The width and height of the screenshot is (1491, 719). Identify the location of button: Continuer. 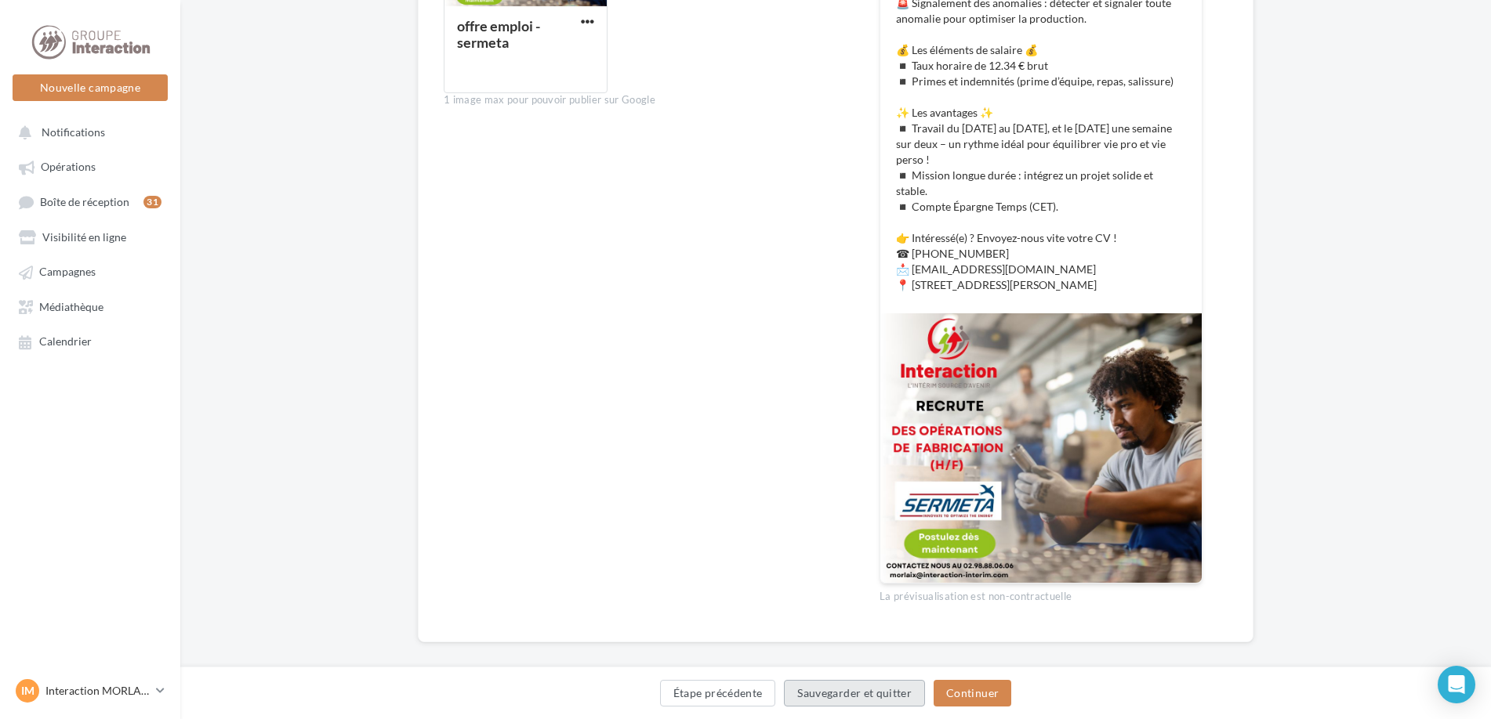
(972, 694).